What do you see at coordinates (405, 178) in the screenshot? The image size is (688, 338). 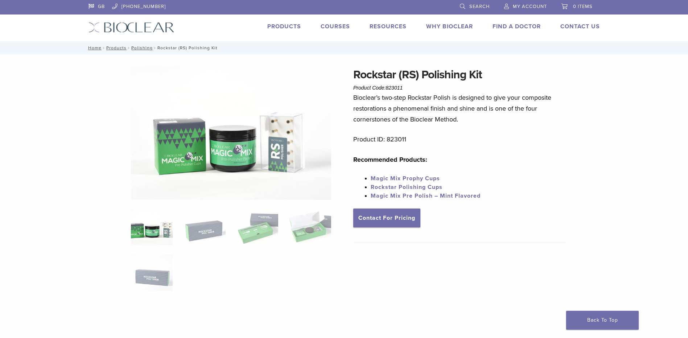 I see `a: Magic Mix Prophy Cups` at bounding box center [405, 178].